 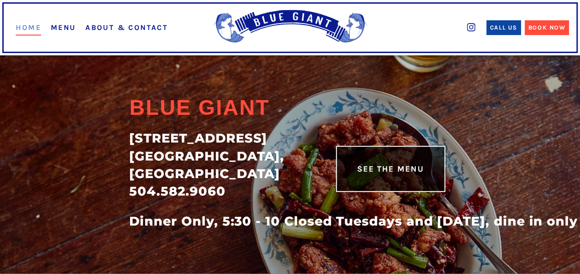 I want to click on a: Home, so click(x=28, y=29).